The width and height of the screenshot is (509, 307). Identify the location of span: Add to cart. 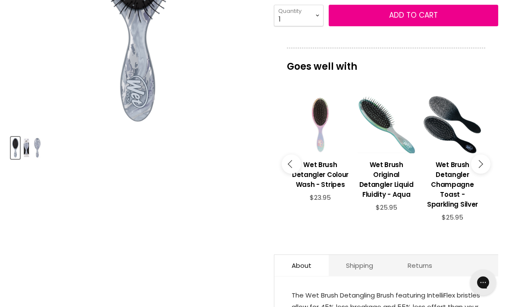
(413, 15).